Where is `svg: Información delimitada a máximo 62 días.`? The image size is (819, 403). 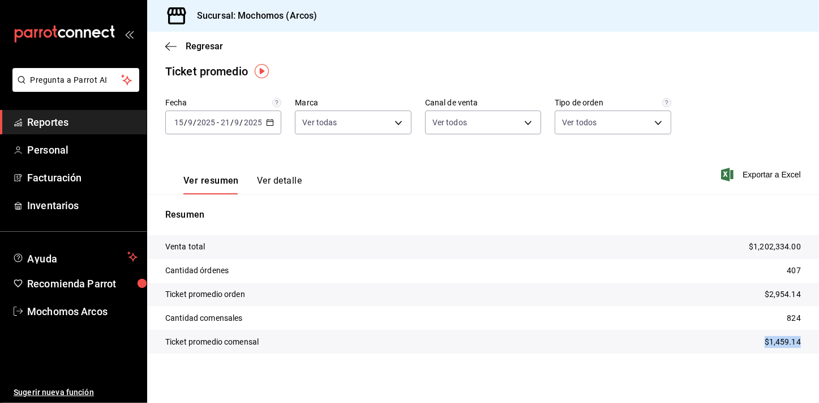
svg: Información delimitada a máximo 62 días. is located at coordinates (277, 102).